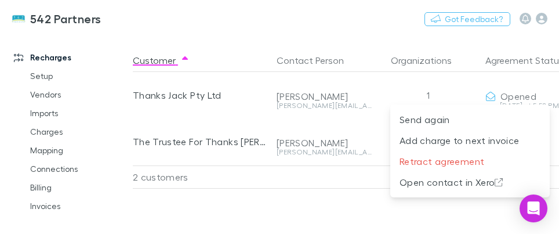 This screenshot has height=234, width=559. What do you see at coordinates (534, 208) in the screenshot?
I see `div: Open Intercom Messenger` at bounding box center [534, 208].